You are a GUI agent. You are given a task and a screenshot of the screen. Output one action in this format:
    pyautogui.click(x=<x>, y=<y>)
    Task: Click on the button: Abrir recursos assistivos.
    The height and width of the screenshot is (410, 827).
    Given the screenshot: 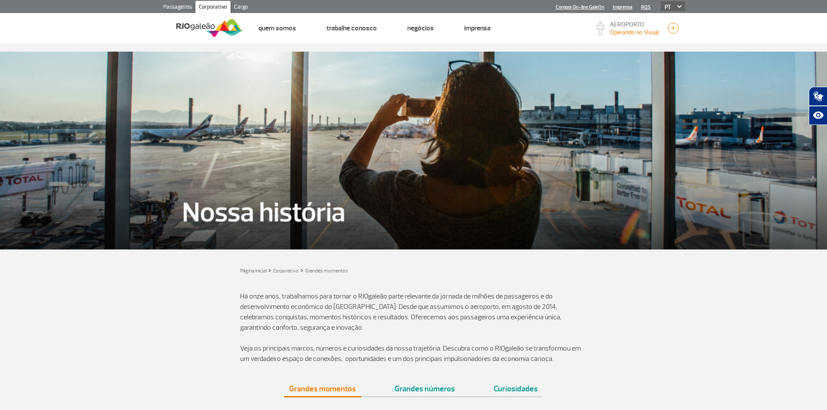 What is the action you would take?
    pyautogui.click(x=818, y=115)
    